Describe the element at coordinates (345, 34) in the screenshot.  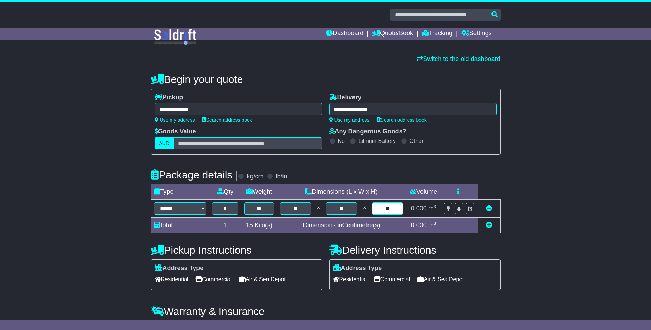
I see `a: Dashboard` at that location.